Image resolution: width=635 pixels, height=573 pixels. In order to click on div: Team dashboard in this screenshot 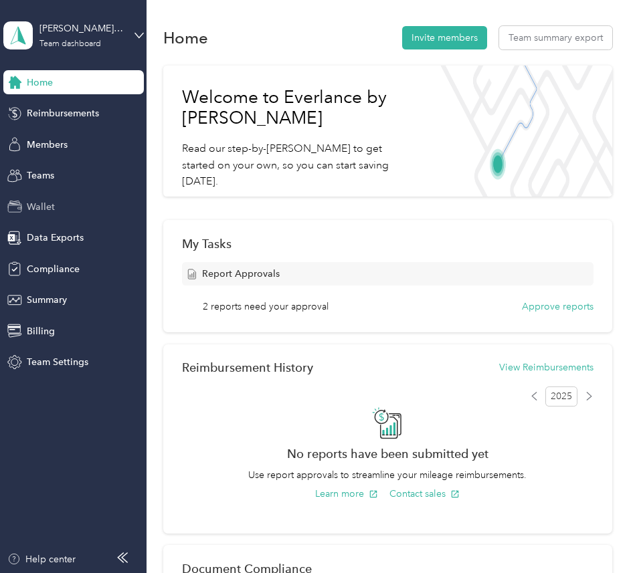, I will do `click(70, 44)`.